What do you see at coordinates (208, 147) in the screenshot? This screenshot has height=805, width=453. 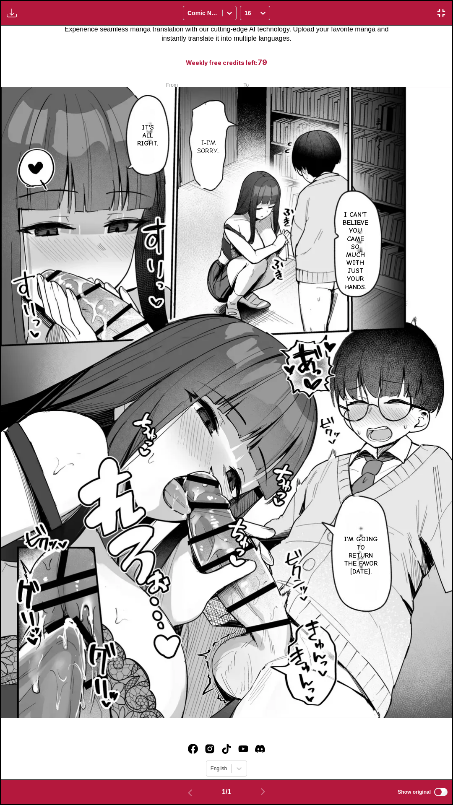 I see `p: I-I'm sorry...` at bounding box center [208, 147].